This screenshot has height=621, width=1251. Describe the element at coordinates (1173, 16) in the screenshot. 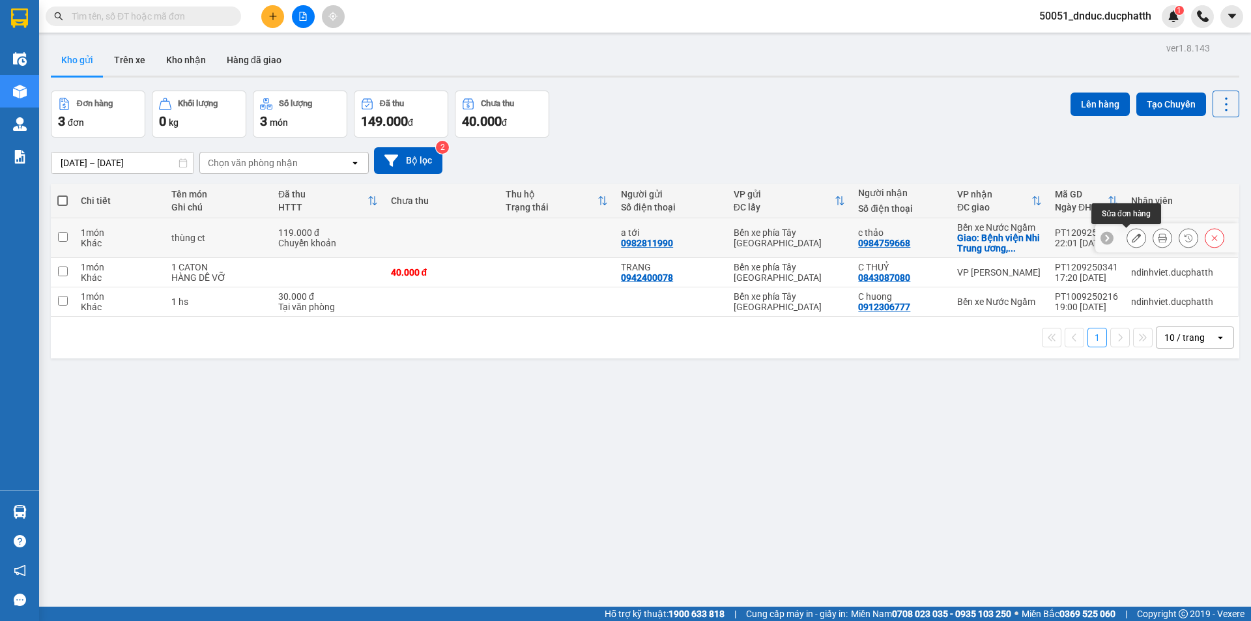

I see `img: icon-new-feature` at that location.